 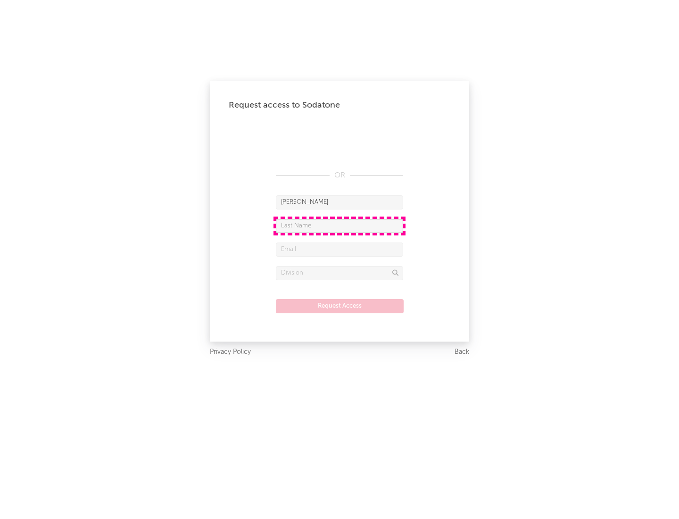 I want to click on div: OR, so click(x=339, y=175).